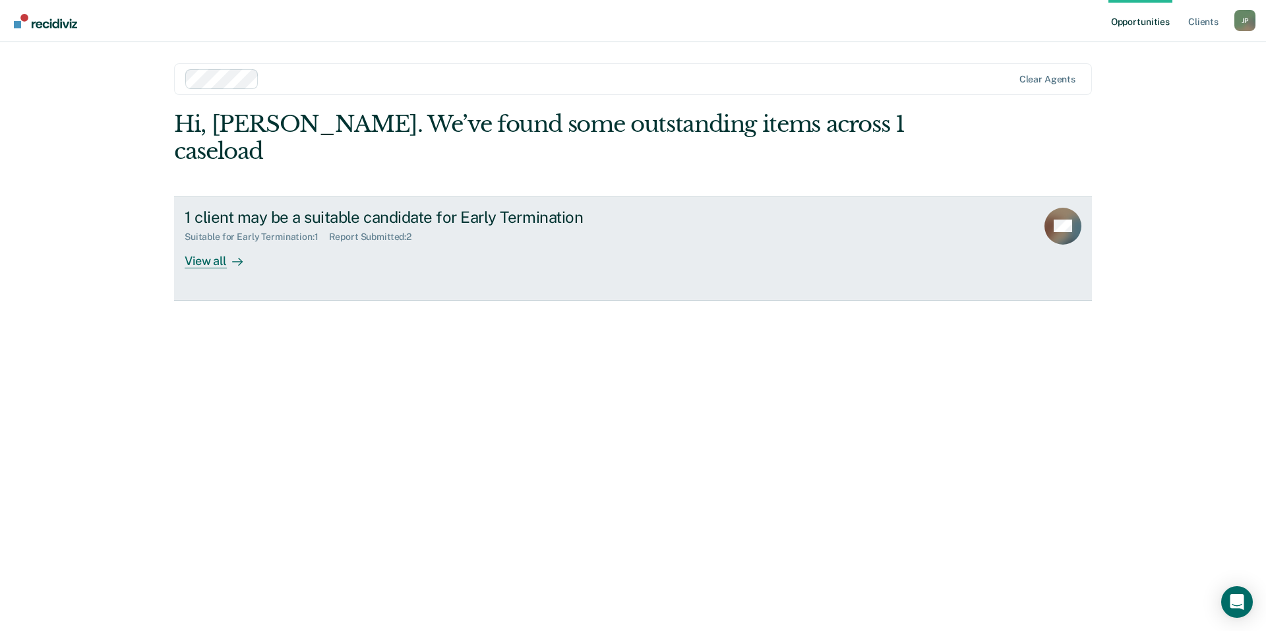 Image resolution: width=1266 pixels, height=631 pixels. I want to click on div: Open Intercom Messenger, so click(1237, 602).